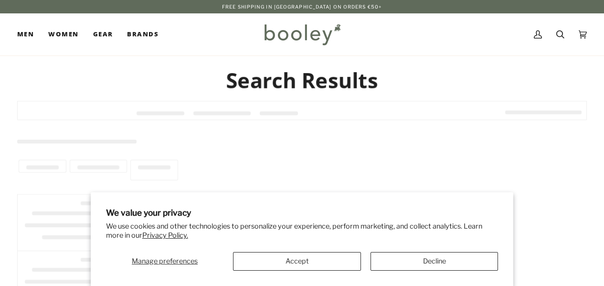  I want to click on div: Women, so click(63, 34).